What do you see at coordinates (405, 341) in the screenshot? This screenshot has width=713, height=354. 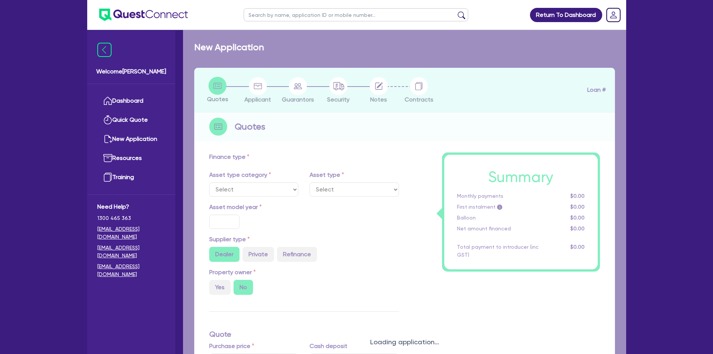 I see `div: Loading application...` at bounding box center [405, 341].